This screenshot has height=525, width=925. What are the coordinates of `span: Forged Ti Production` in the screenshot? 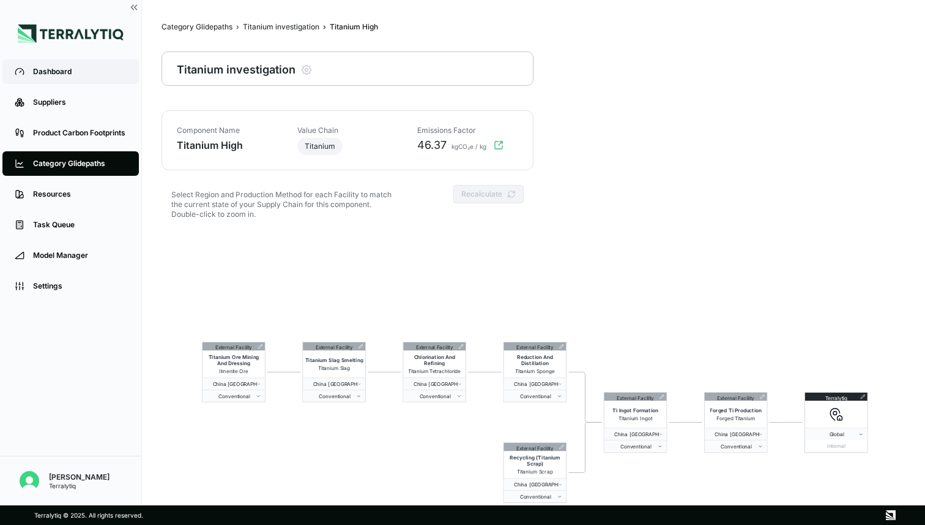 It's located at (736, 410).